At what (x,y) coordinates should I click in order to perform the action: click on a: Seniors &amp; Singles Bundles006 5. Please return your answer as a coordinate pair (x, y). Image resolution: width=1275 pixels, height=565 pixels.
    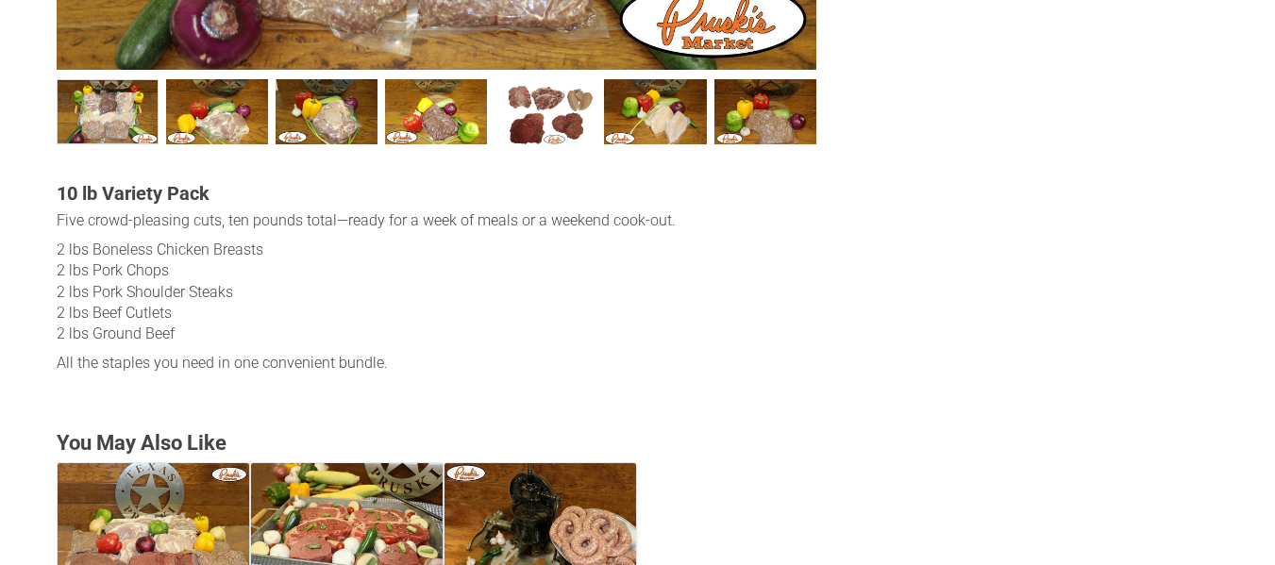
    Looking at the image, I should click on (655, 111).